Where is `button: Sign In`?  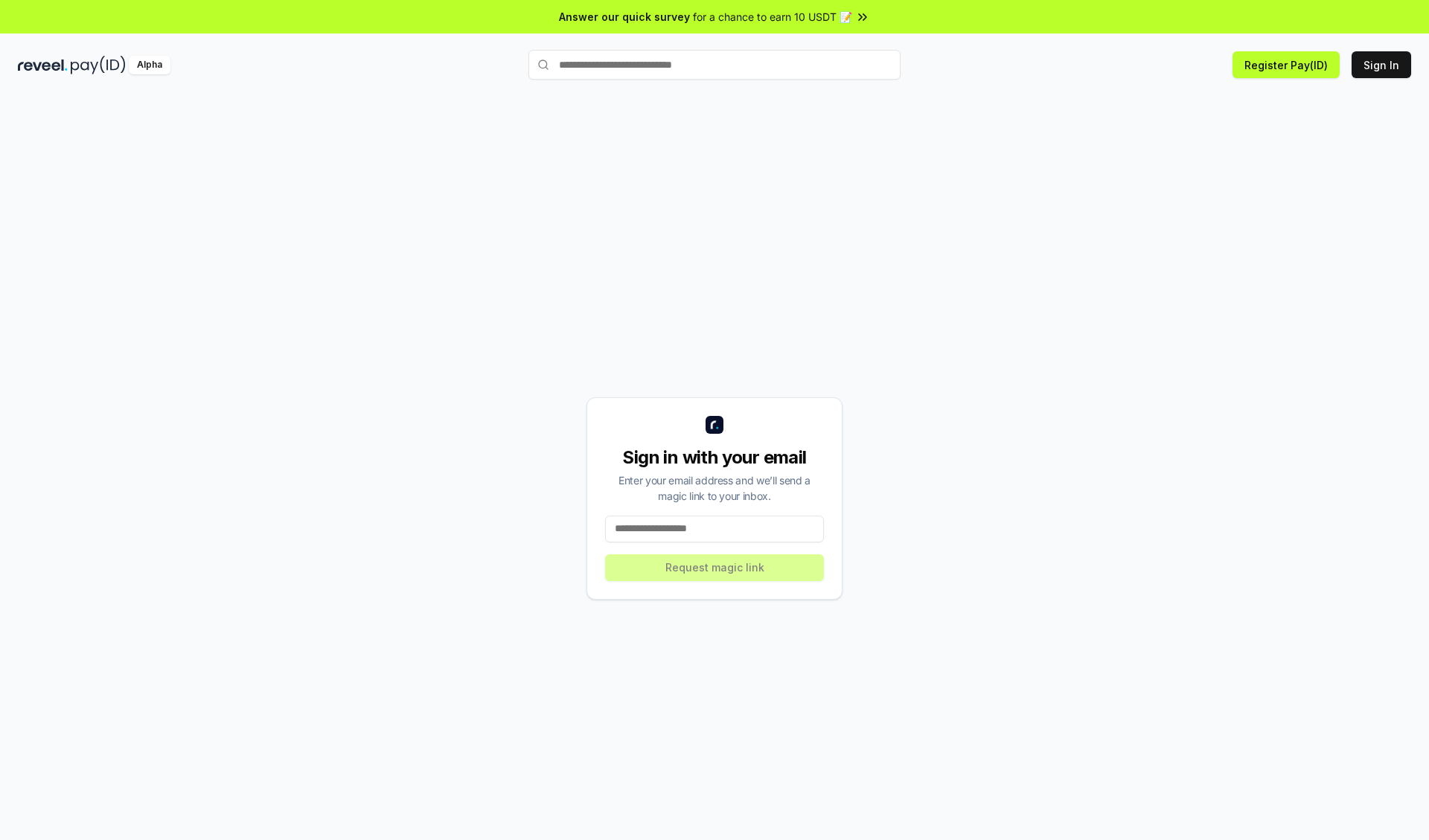
button: Sign In is located at coordinates (1381, 65).